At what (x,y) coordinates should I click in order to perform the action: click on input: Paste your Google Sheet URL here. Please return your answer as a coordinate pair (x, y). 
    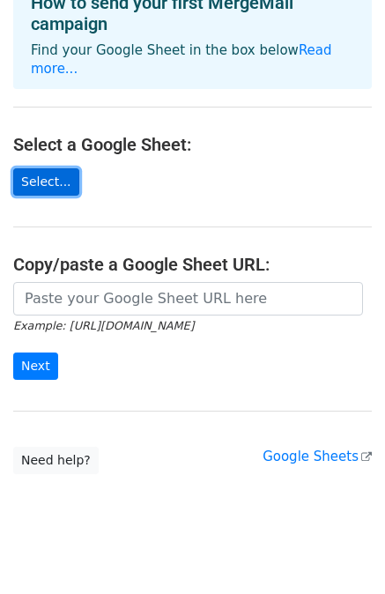
    Looking at the image, I should click on (188, 299).